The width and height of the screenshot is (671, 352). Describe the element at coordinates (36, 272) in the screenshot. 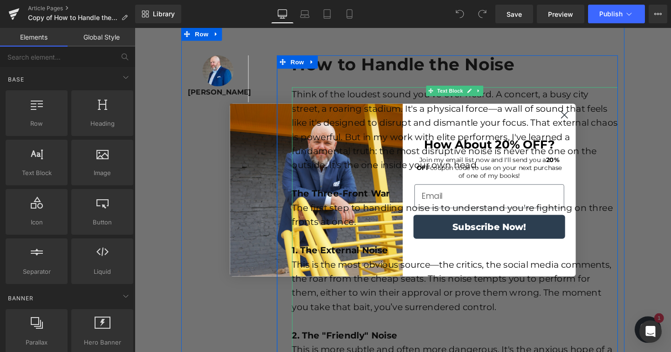

I see `span: Separator` at that location.